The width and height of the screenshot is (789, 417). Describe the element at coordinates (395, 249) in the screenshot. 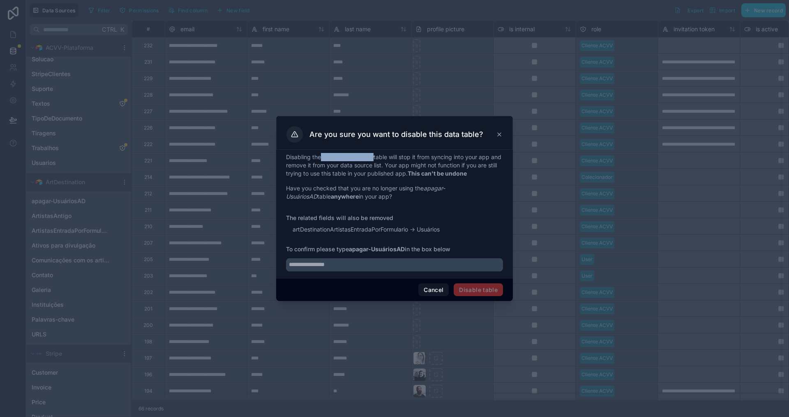

I see `span: To confirm please type in the box below` at that location.